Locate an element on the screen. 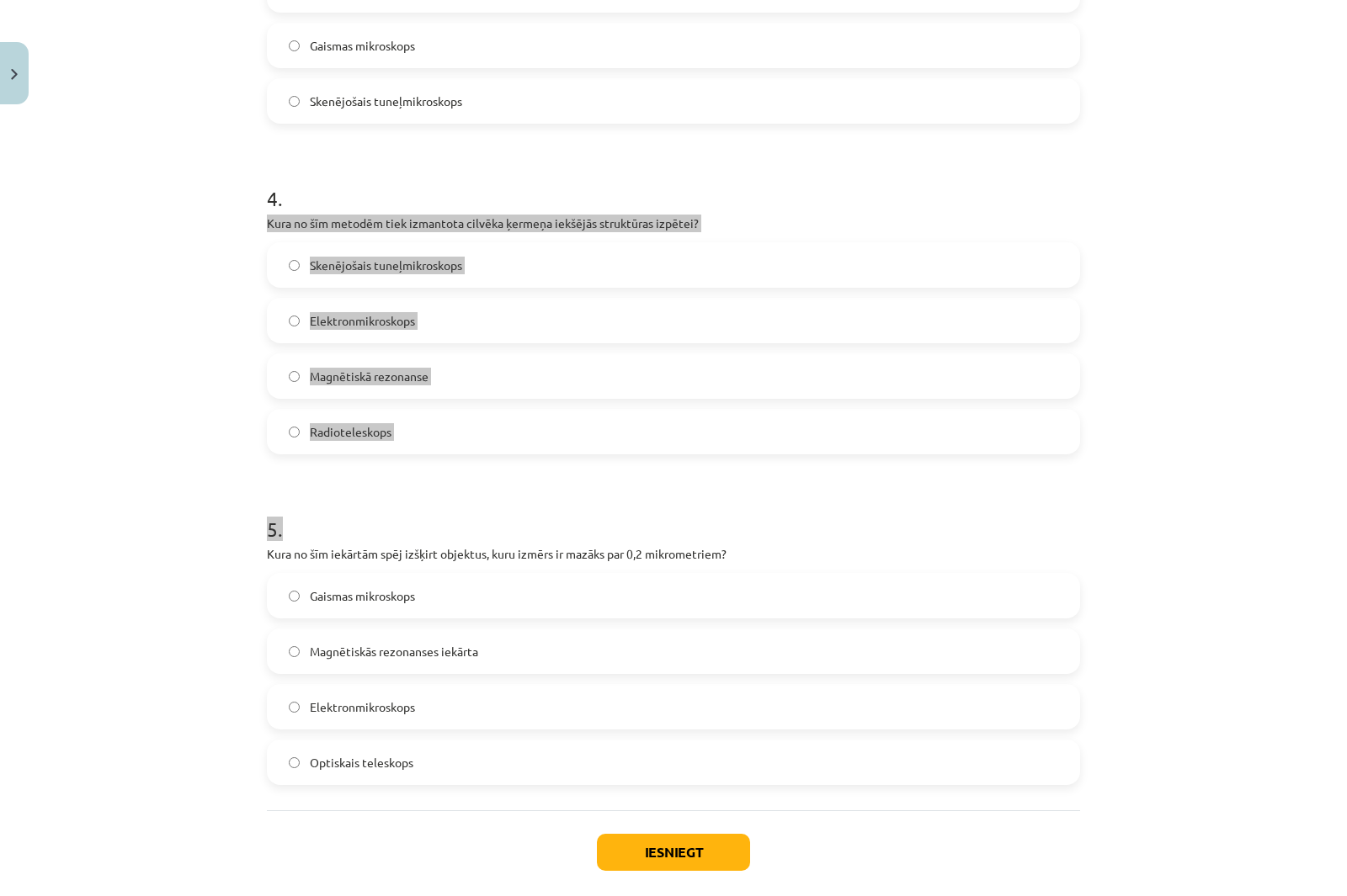  span: Radioteleskops is located at coordinates (350, 432).